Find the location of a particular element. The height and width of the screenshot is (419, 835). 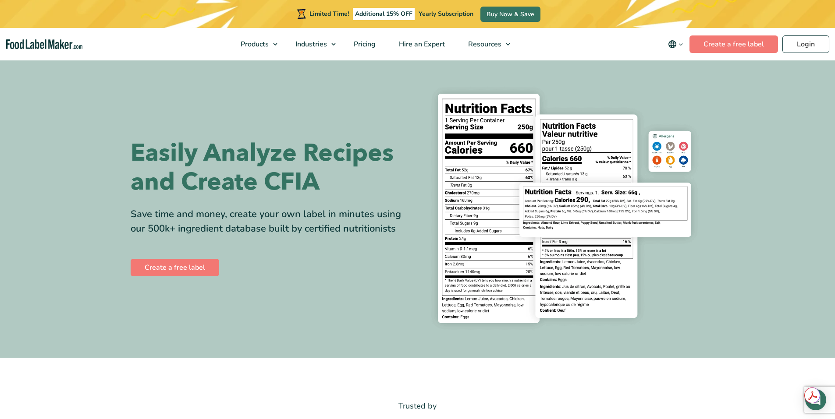

a: Resources is located at coordinates (486, 44).